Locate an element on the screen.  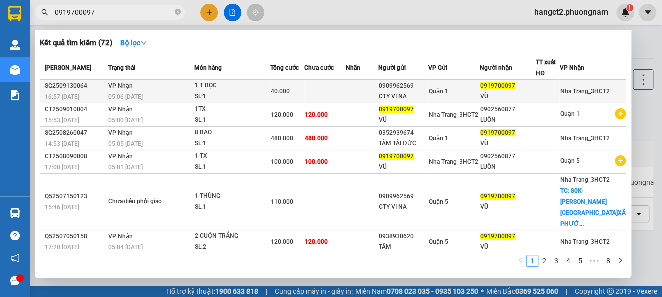
div: 1 THÙNG is located at coordinates (232, 196).